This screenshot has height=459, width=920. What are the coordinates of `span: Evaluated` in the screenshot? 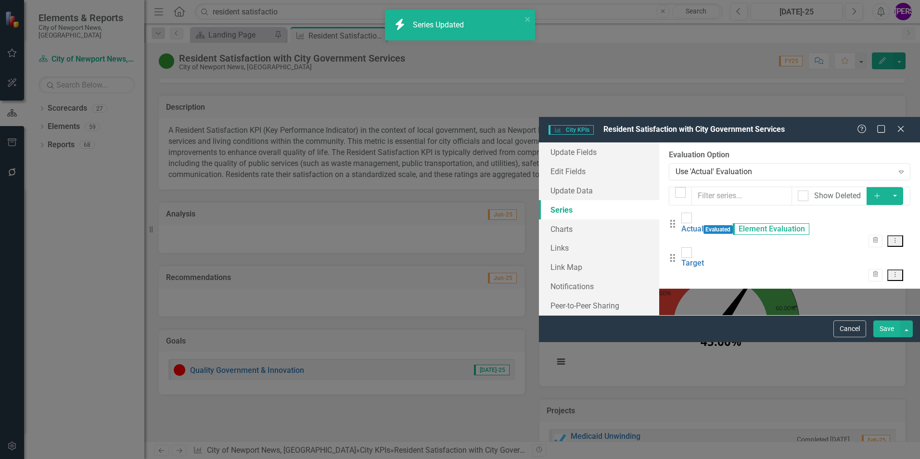 It's located at (719, 230).